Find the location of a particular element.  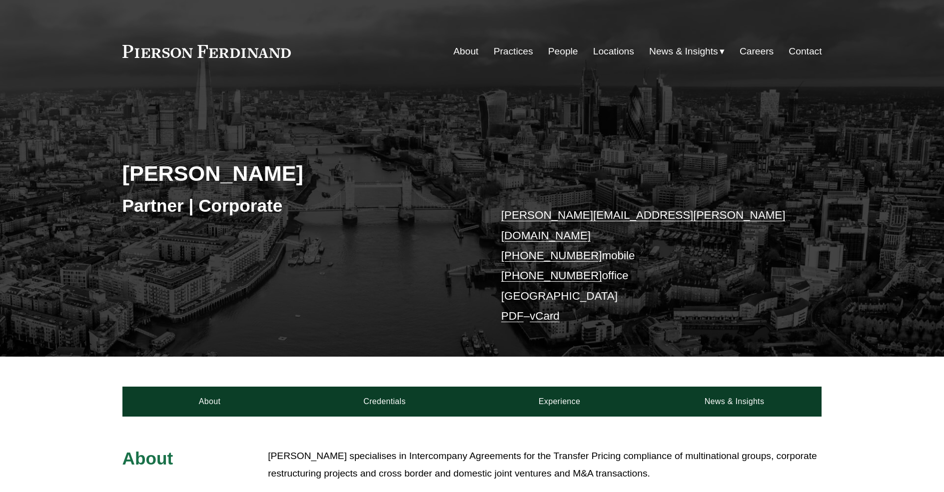

a: Practices is located at coordinates (513, 51).